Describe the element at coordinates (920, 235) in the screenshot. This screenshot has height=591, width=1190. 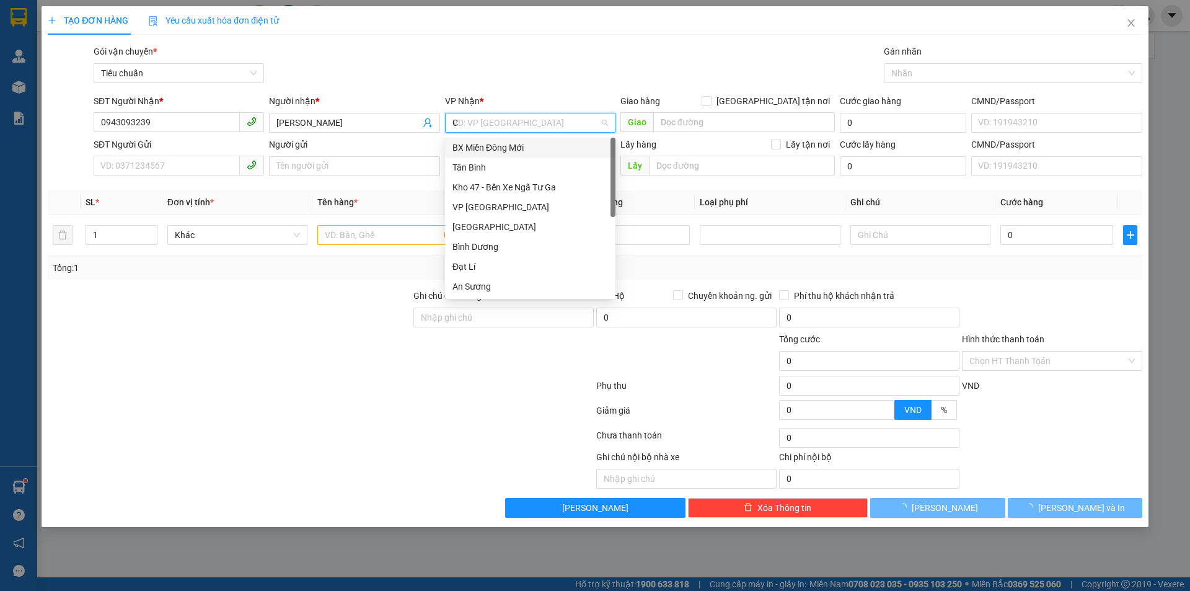
I see `input: Ghi Chú` at that location.